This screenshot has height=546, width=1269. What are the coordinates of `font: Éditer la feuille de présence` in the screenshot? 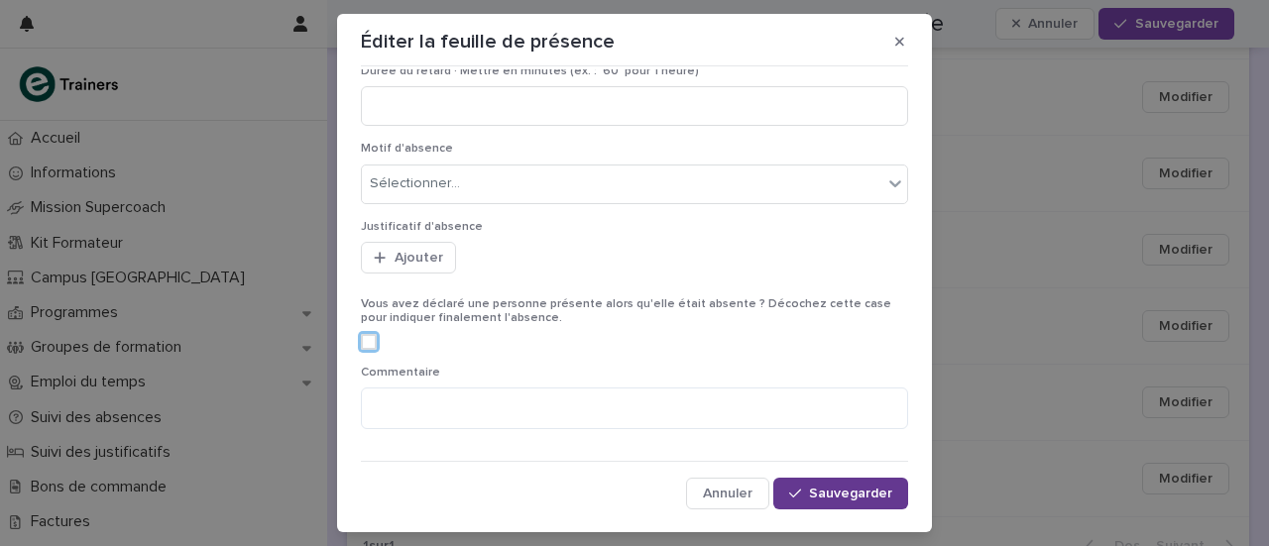 It's located at (488, 42).